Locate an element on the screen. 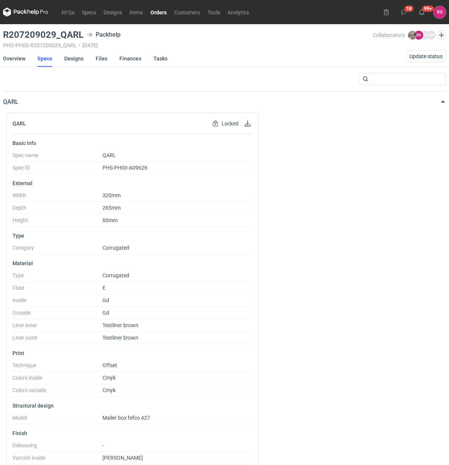 The height and width of the screenshot is (465, 449). span: E is located at coordinates (104, 288).